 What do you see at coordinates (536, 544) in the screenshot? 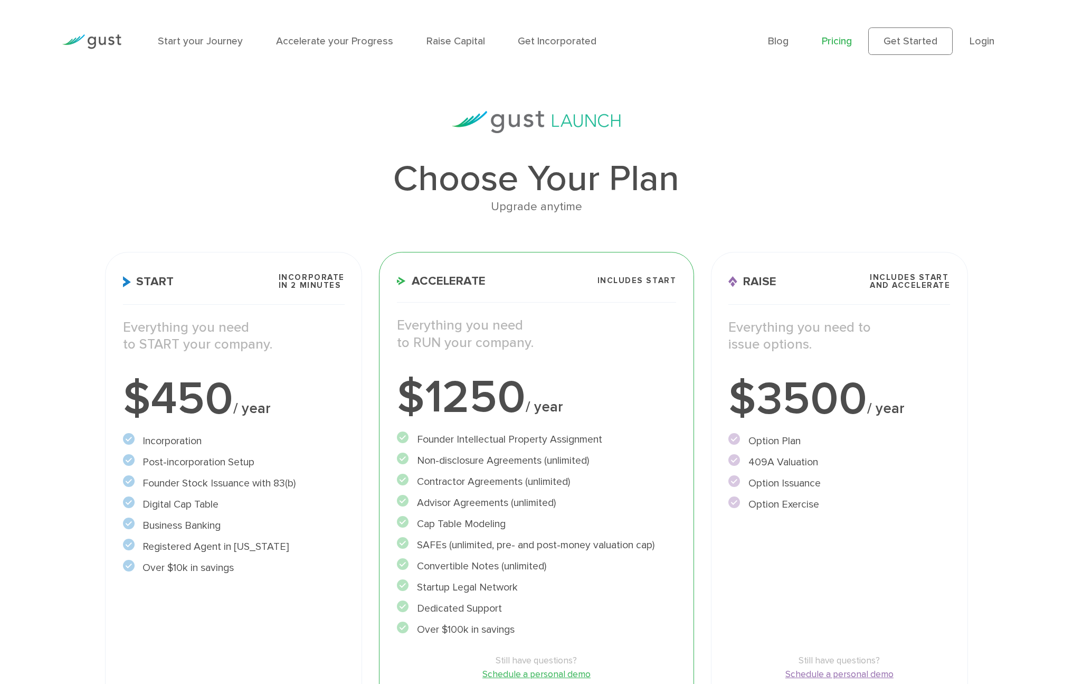
I see `li: SAFEs (unlimited, pre- and post-money valuation cap)` at bounding box center [536, 544].